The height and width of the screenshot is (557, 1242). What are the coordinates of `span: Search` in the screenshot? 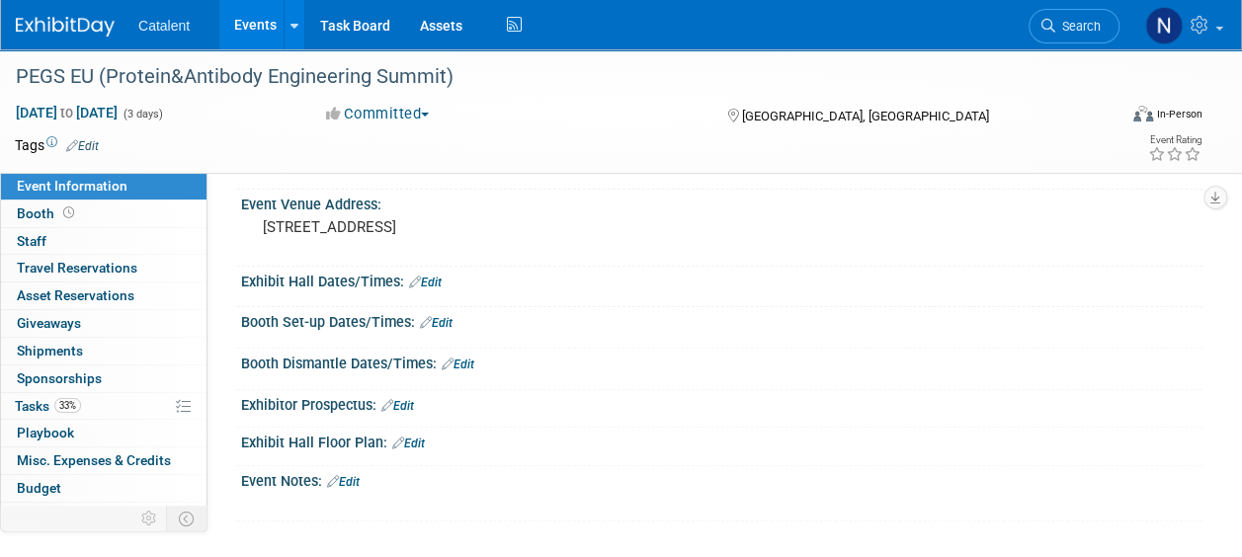 It's located at (1078, 26).